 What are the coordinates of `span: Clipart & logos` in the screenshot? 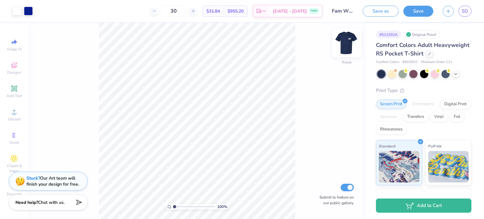 It's located at (14, 168).